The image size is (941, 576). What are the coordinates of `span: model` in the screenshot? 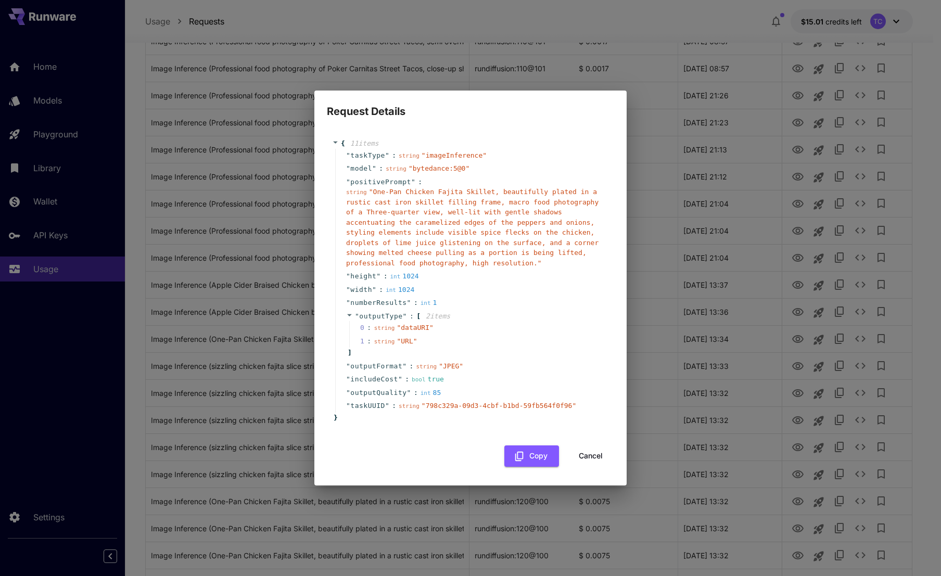 It's located at (361, 169).